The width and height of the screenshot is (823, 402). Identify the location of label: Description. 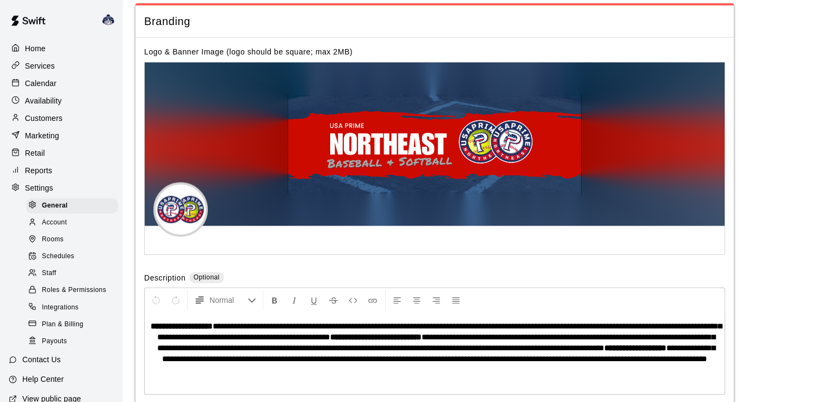
(165, 278).